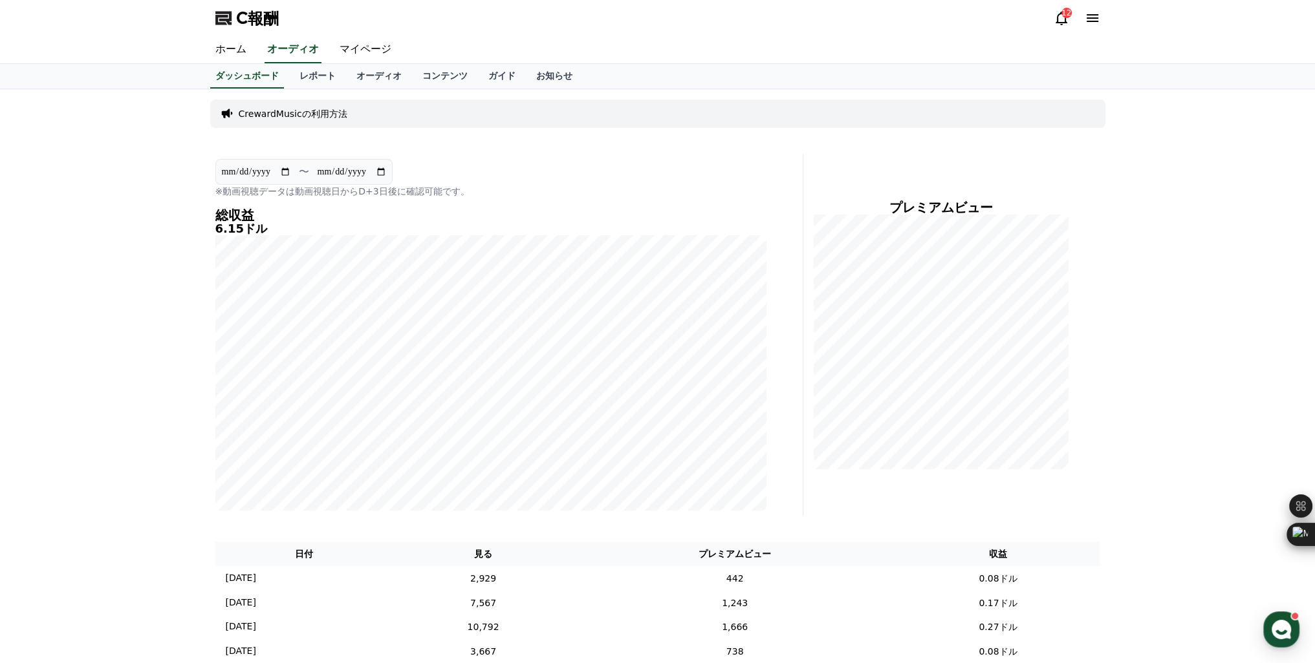 This screenshot has width=1315, height=663. I want to click on font: 収益, so click(998, 554).